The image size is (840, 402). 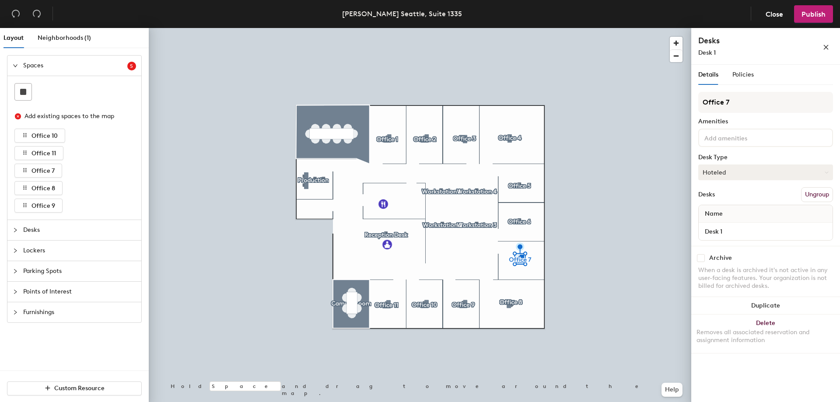 I want to click on button: Hoteled, so click(x=766, y=172).